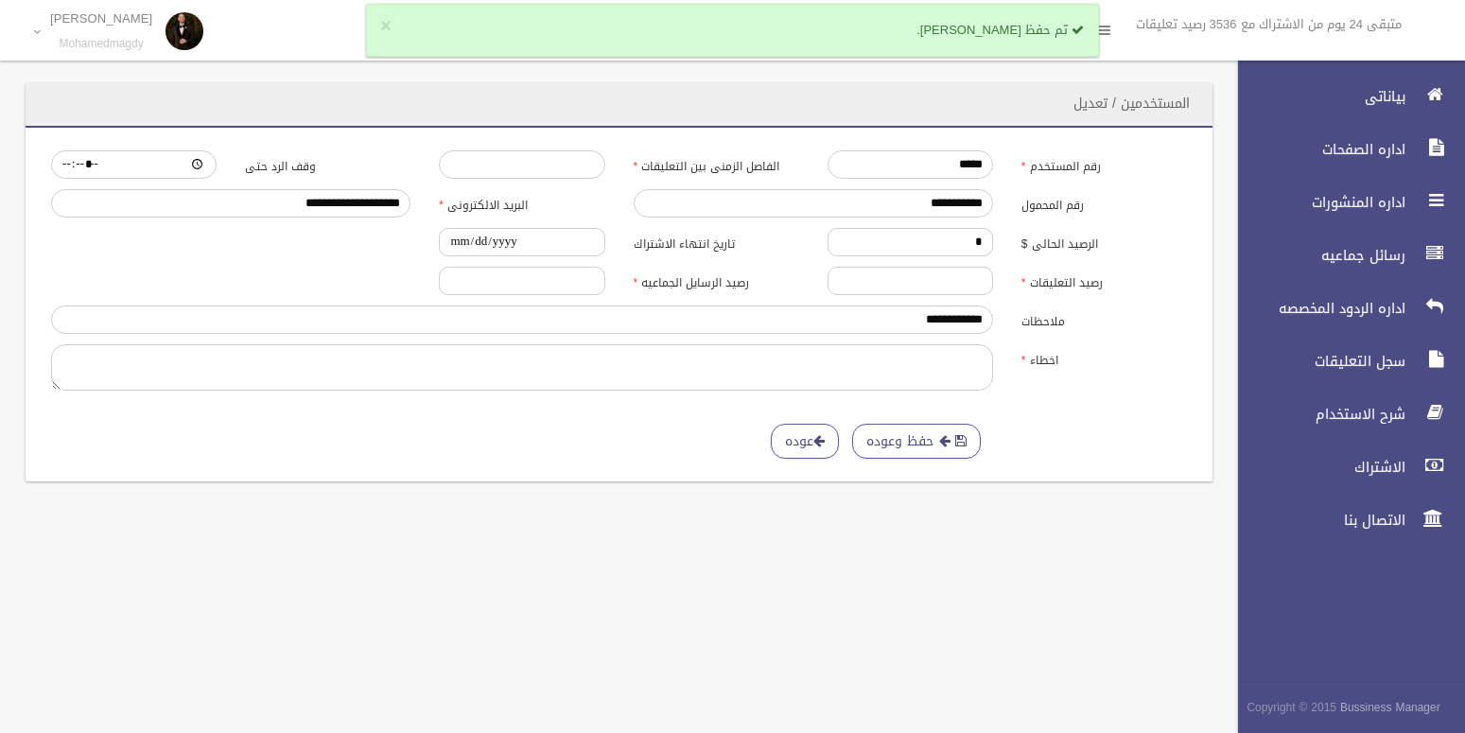 The width and height of the screenshot is (1465, 733). Describe the element at coordinates (1343, 308) in the screenshot. I see `a: اداره الردود المخصصه` at that location.